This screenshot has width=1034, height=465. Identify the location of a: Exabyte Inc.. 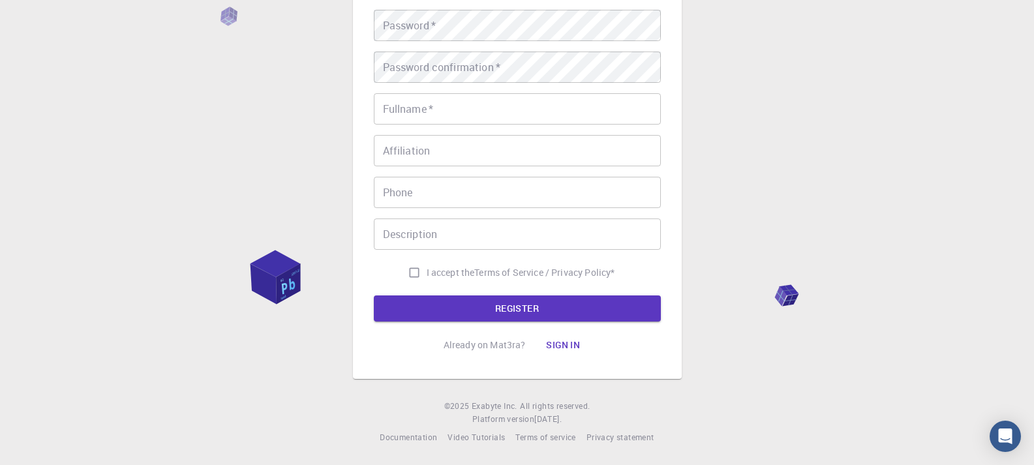
(495, 406).